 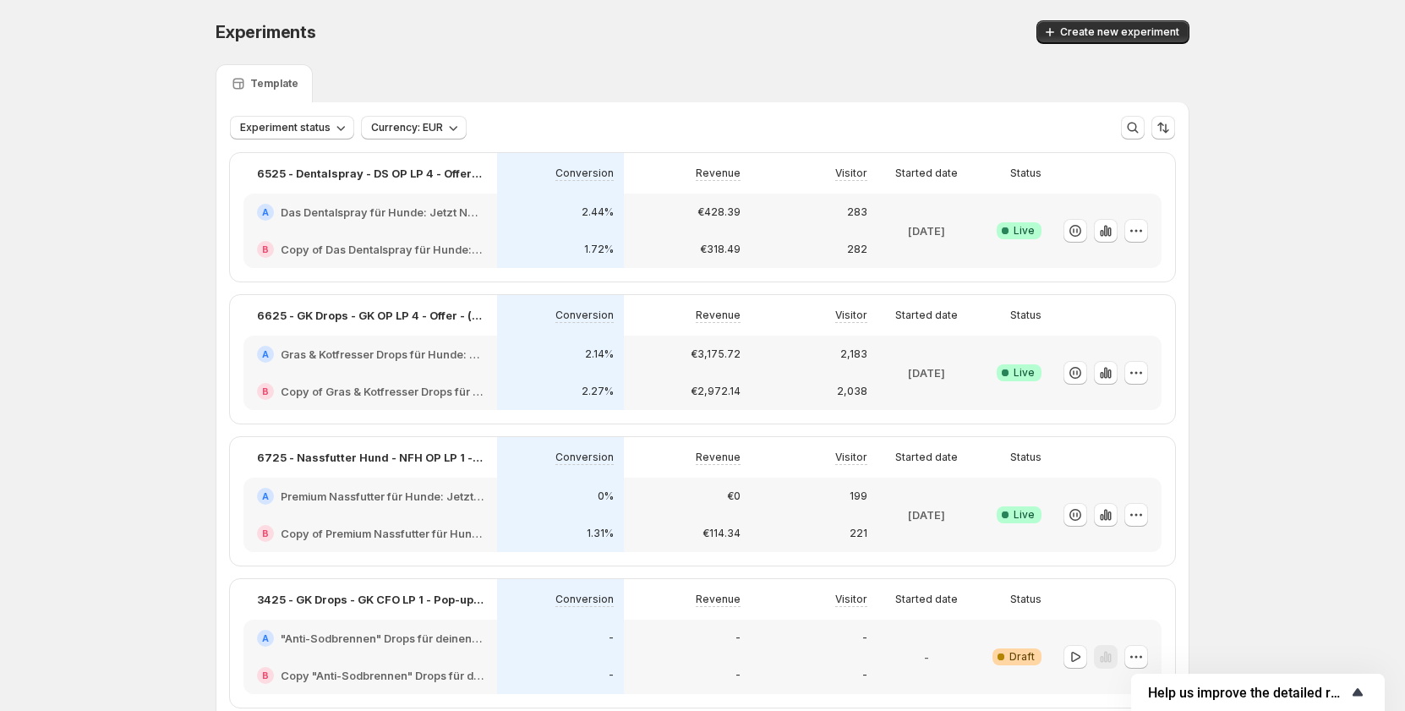 What do you see at coordinates (413, 128) in the screenshot?
I see `button: Currency: EUR` at bounding box center [413, 128].